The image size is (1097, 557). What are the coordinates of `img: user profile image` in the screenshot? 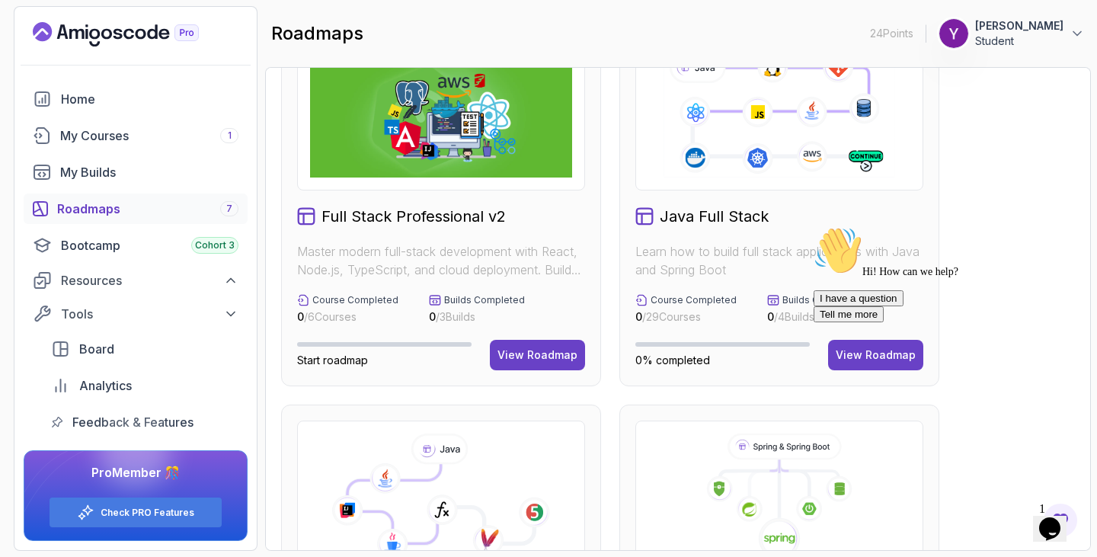 It's located at (954, 34).